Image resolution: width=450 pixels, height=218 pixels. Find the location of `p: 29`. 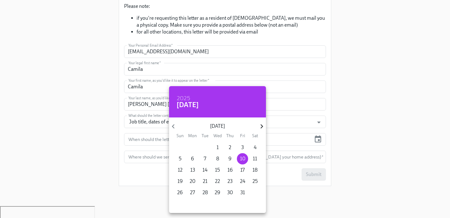

p: 29 is located at coordinates (218, 192).